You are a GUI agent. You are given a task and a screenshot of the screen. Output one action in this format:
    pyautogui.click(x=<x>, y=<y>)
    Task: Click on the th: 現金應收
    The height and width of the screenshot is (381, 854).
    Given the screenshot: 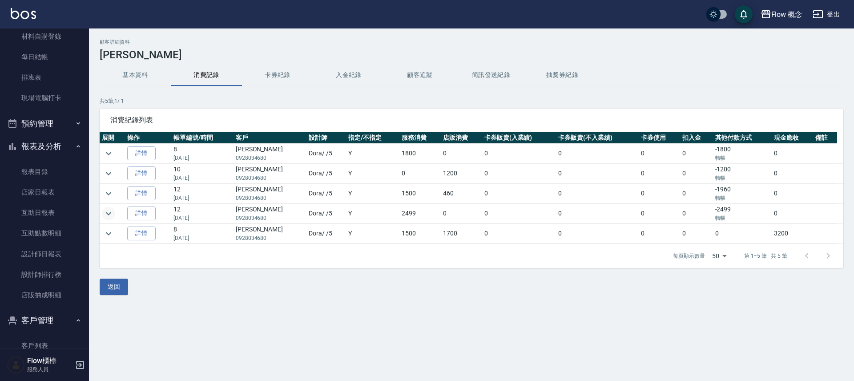 What is the action you would take?
    pyautogui.click(x=792, y=138)
    